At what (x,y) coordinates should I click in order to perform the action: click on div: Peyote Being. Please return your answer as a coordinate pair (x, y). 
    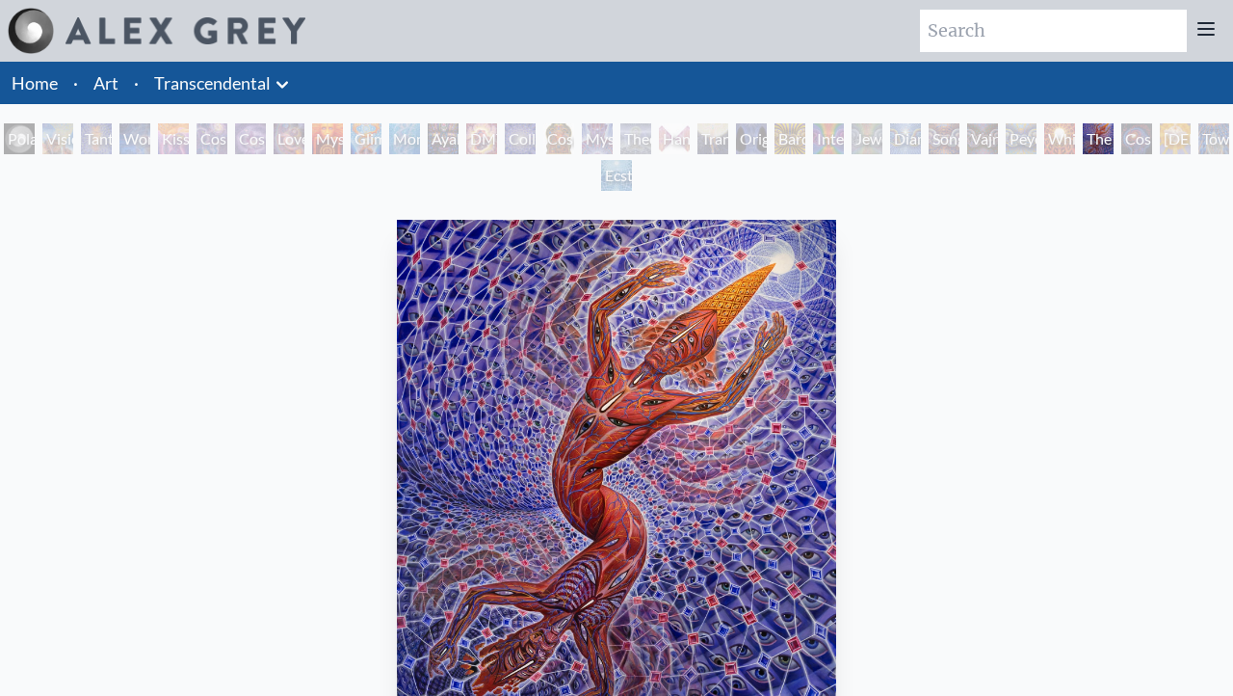
    Looking at the image, I should click on (1021, 139).